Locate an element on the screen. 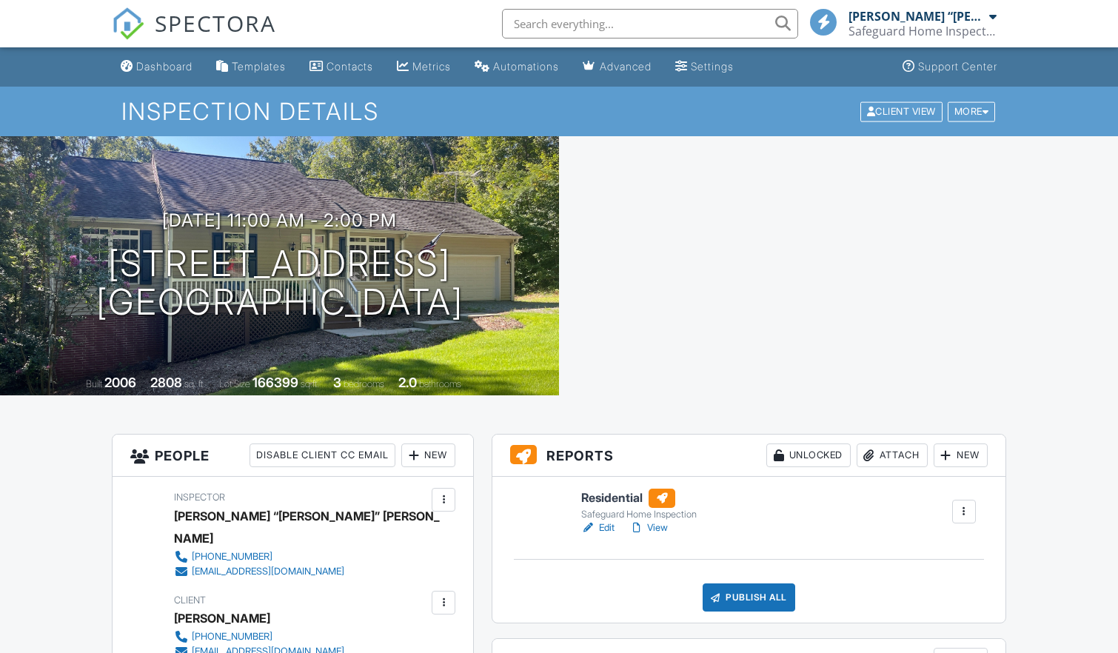  div: Unlocked is located at coordinates (808, 455).